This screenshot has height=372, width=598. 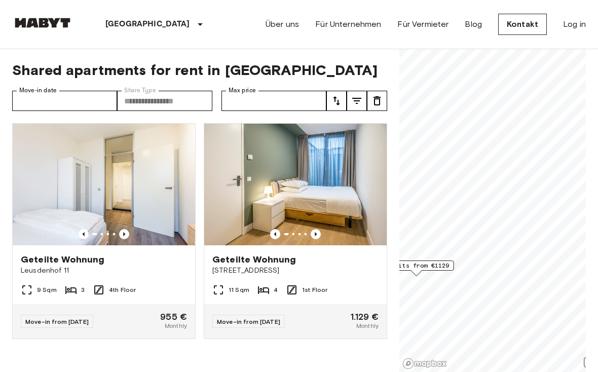 I want to click on a: Log in, so click(x=574, y=24).